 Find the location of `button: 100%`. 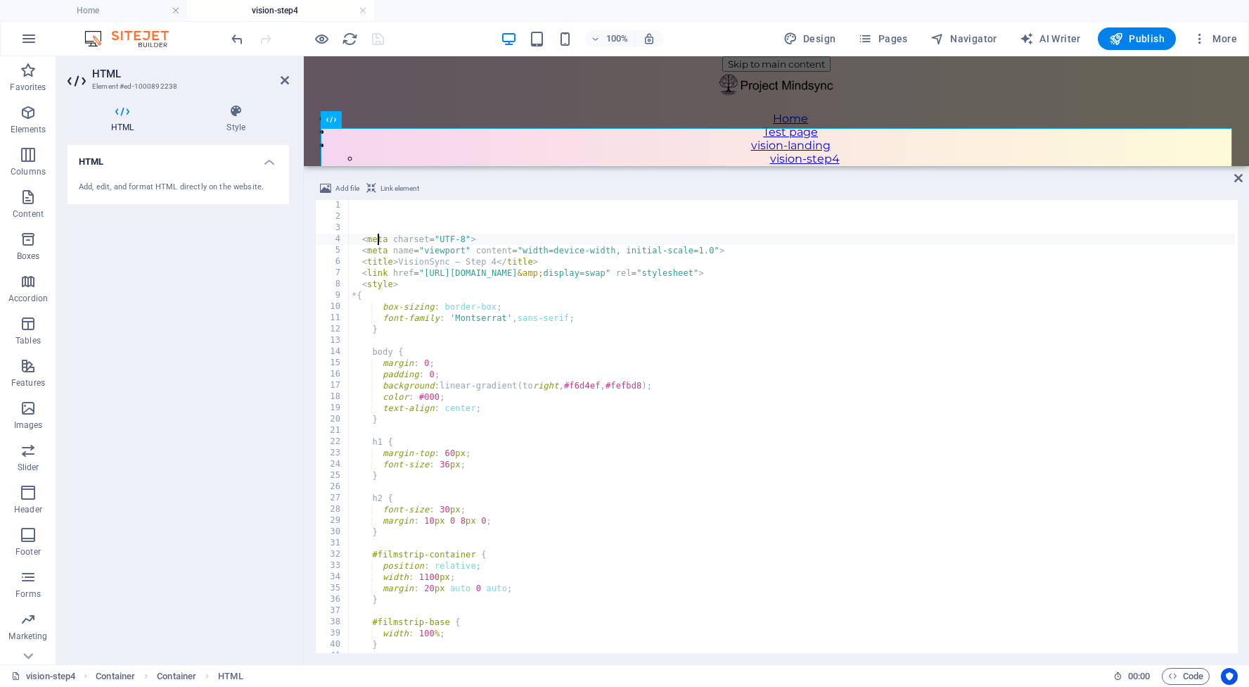

button: 100% is located at coordinates (610, 39).